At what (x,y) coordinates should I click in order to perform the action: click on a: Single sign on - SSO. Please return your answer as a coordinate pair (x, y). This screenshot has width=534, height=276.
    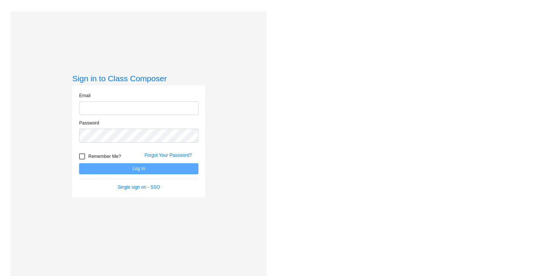
    Looking at the image, I should click on (139, 187).